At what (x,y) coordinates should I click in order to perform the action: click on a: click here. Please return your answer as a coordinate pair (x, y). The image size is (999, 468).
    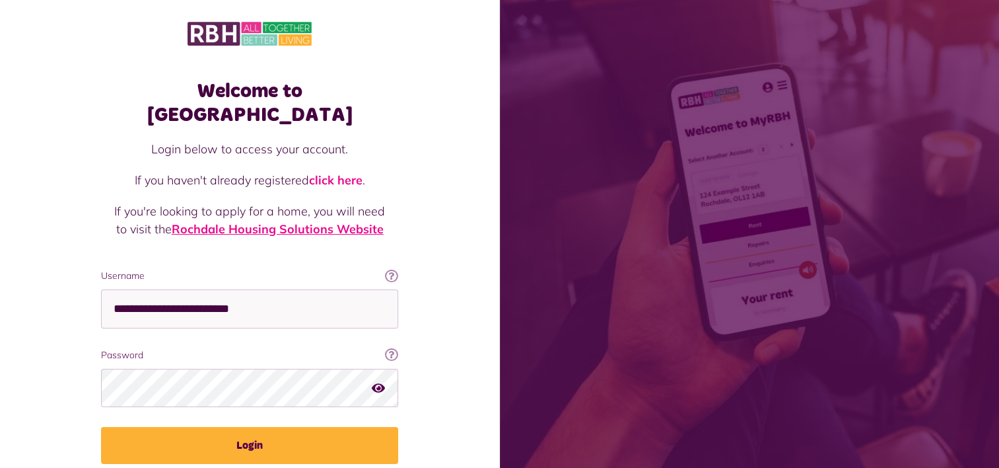
    Looking at the image, I should click on (336, 180).